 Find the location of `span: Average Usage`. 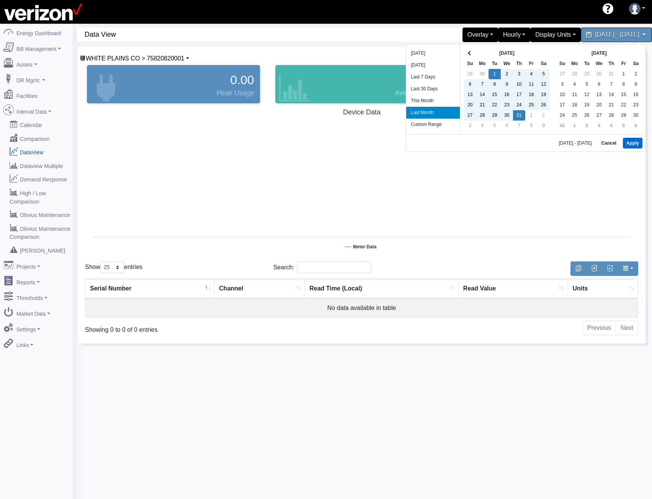

span: Average Usage is located at coordinates (419, 93).